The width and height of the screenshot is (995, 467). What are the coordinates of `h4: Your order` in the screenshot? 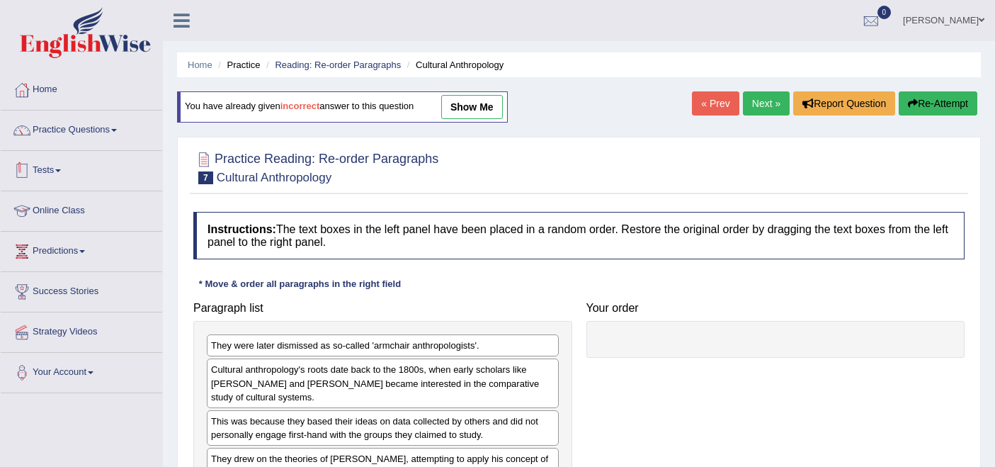 It's located at (776, 308).